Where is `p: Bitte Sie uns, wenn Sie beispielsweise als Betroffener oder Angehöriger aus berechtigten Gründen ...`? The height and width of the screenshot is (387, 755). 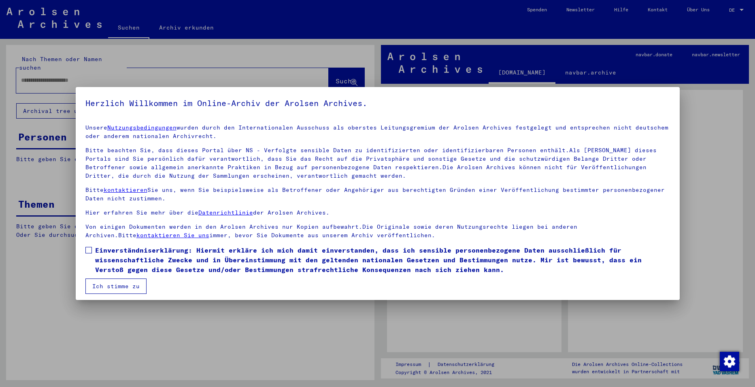 p: Bitte Sie uns, wenn Sie beispielsweise als Betroffener oder Angehöriger aus berechtigten Gründen ... is located at coordinates (378, 194).